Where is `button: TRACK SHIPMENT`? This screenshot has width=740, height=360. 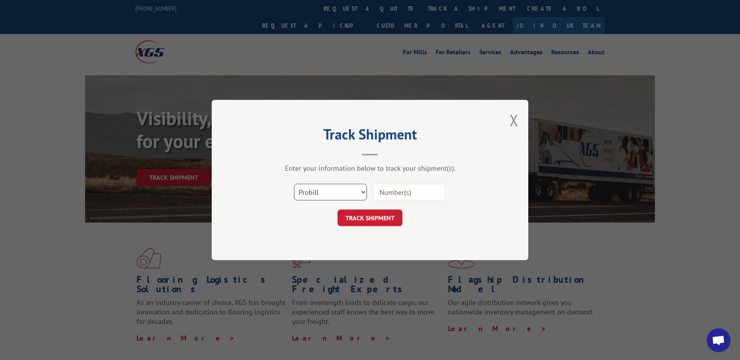 button: TRACK SHIPMENT is located at coordinates (370, 218).